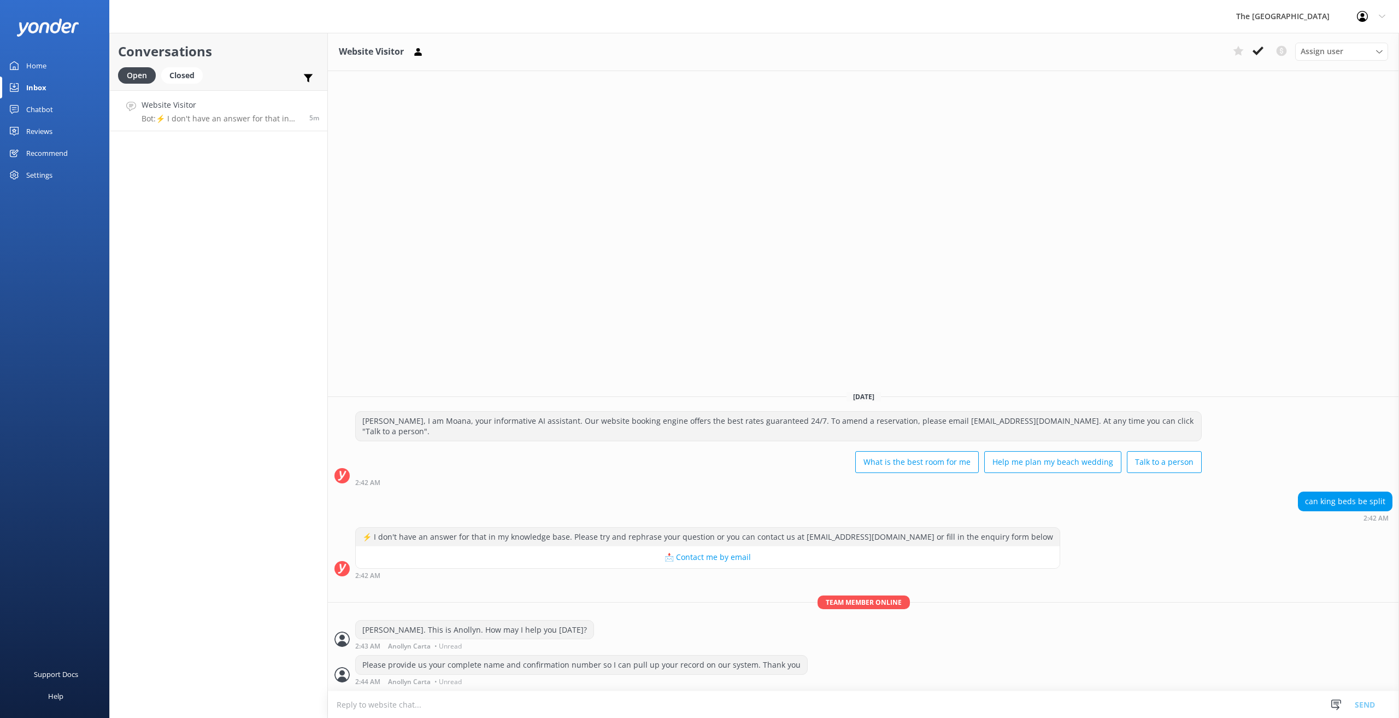 Image resolution: width=1399 pixels, height=718 pixels. Describe the element at coordinates (582, 665) in the screenshot. I see `div: Please provide us your complete name and confirmation number so I can pull up your record on our ...` at that location.